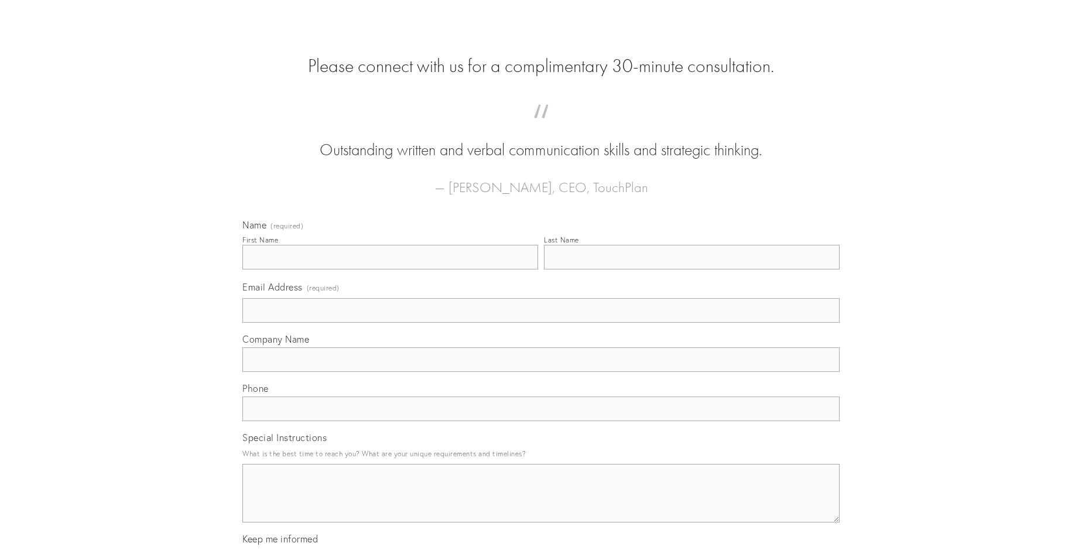 The width and height of the screenshot is (1082, 550). I want to click on span: Phone, so click(255, 388).